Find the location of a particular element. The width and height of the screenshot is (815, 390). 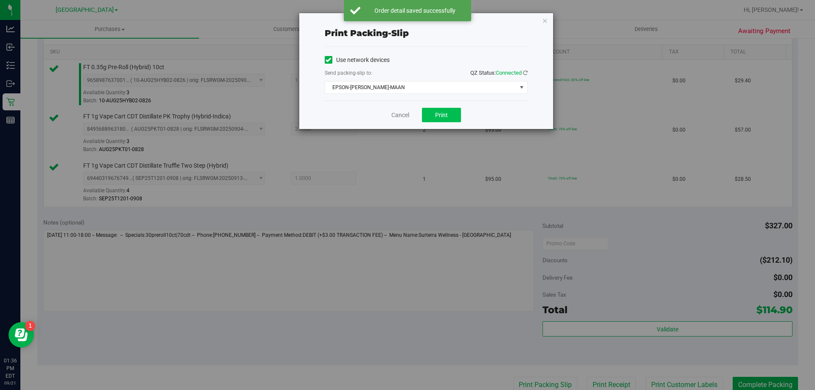

span: QZ Status: is located at coordinates (499, 73).